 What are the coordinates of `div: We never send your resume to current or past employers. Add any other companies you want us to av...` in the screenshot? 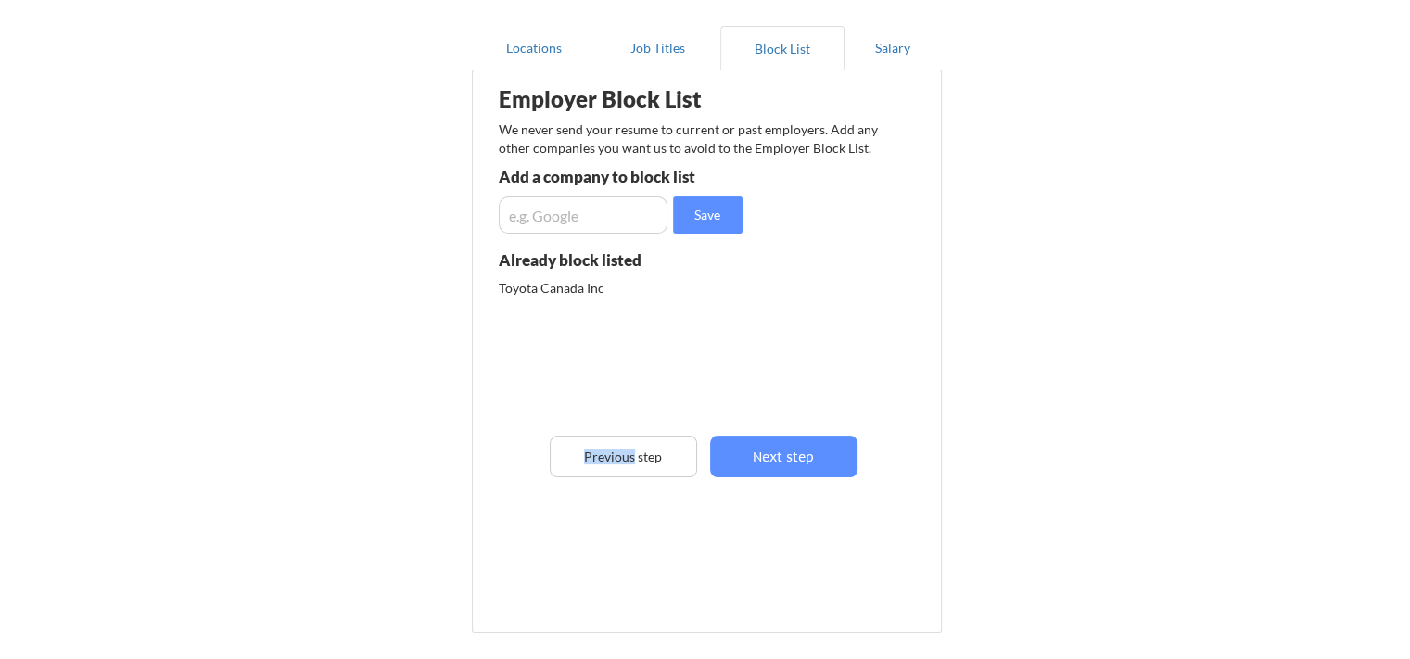 It's located at (694, 138).